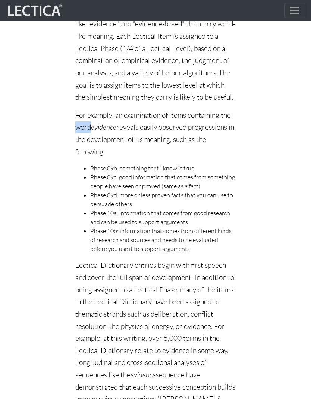 The height and width of the screenshot is (399, 311). Describe the element at coordinates (156, 134) in the screenshot. I see `p: For example, an examination of items containing the word reveals easily observed progressions in ...` at that location.